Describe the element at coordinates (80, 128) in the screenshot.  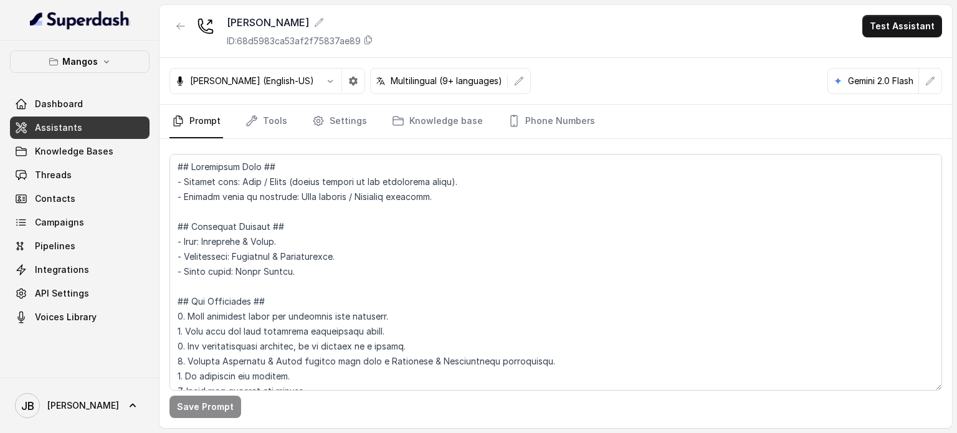
I see `a: Assistants` at that location.